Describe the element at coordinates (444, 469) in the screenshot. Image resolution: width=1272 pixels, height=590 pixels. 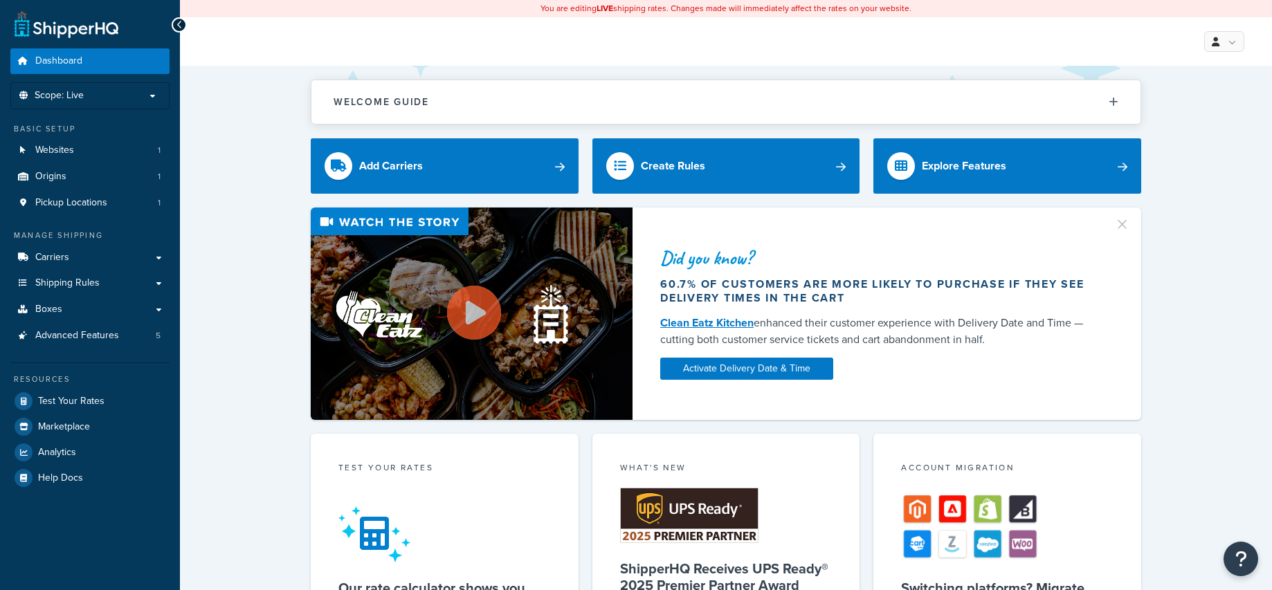
I see `div: Test your rates` at that location.